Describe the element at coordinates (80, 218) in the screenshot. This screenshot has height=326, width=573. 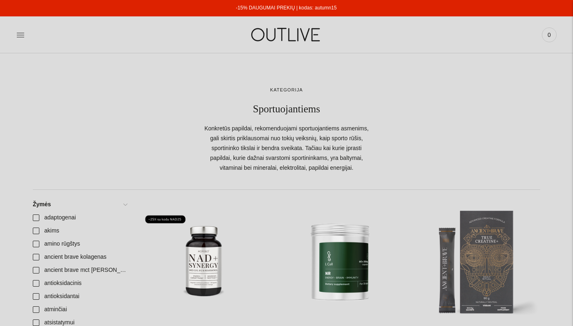
I see `a: adaptogenai` at that location.